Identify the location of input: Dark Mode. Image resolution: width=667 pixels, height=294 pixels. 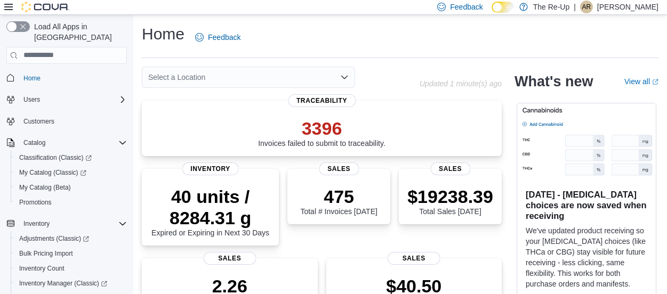
(503, 7).